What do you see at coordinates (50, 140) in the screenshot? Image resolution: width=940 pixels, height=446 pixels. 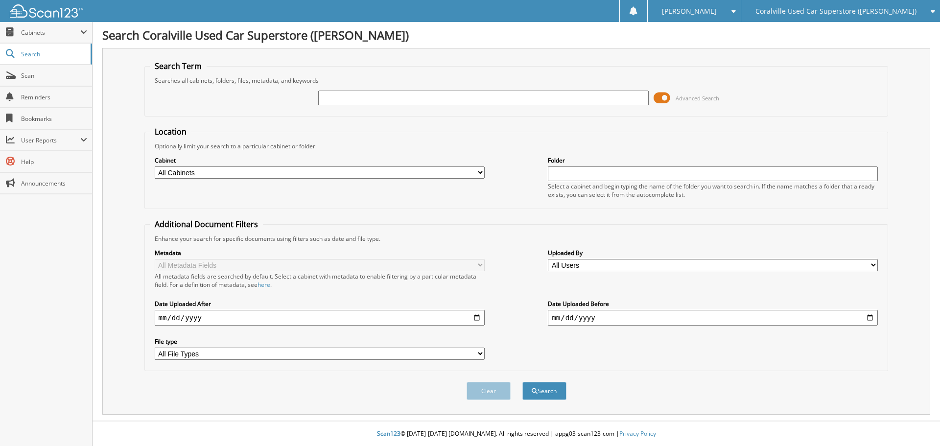 I see `span: User Reports` at bounding box center [50, 140].